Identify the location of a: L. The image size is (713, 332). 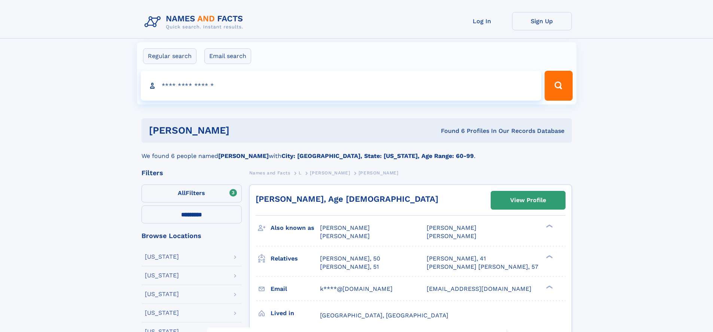
(300, 173).